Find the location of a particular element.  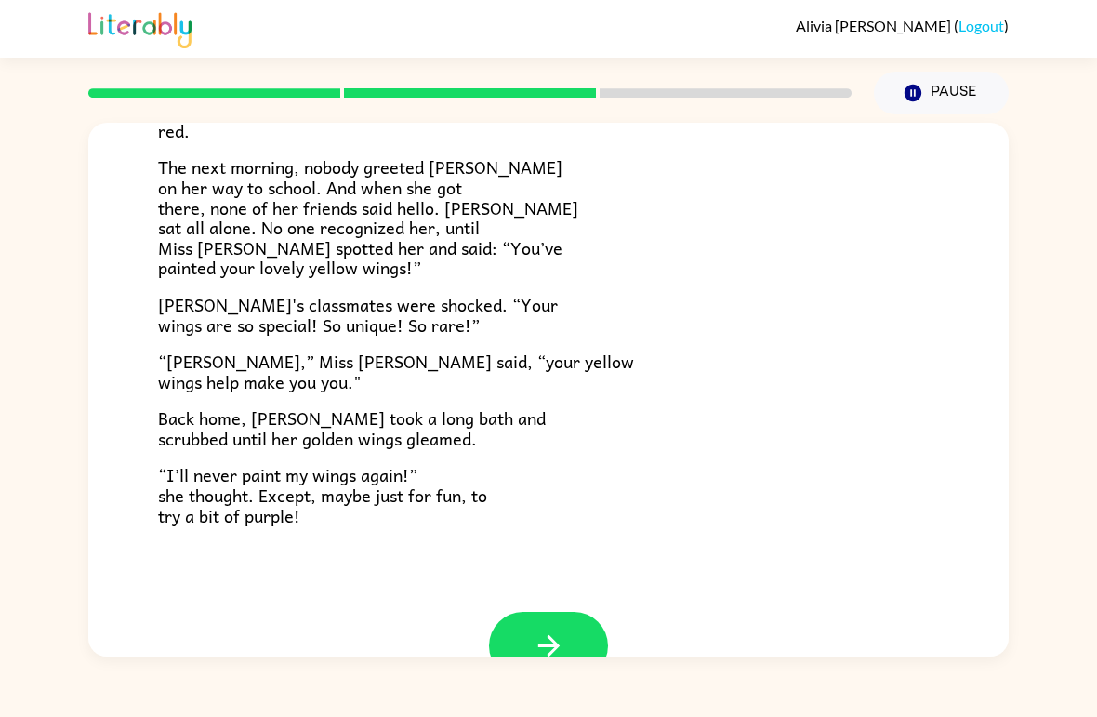

img: Literably is located at coordinates (139, 28).